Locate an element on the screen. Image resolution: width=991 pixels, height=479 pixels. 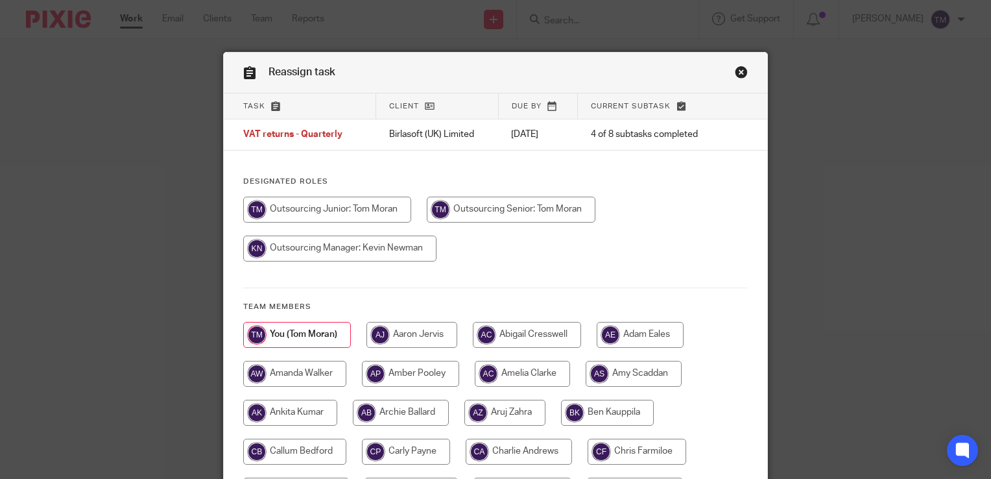
span: Reassign task is located at coordinates (301, 72).